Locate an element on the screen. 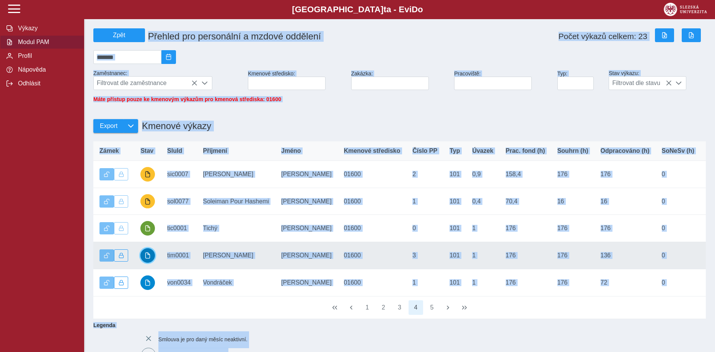  td: 72 is located at coordinates (625, 282).